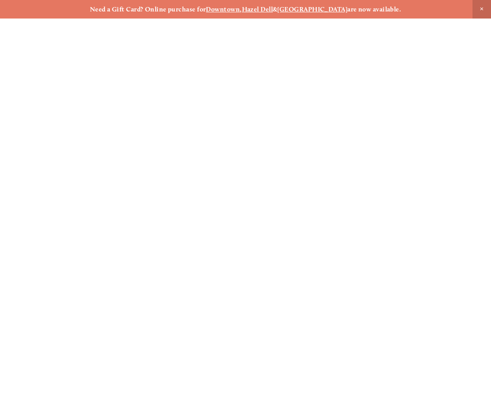 Image resolution: width=491 pixels, height=414 pixels. Describe the element at coordinates (223, 9) in the screenshot. I see `strong: Downtown` at that location.